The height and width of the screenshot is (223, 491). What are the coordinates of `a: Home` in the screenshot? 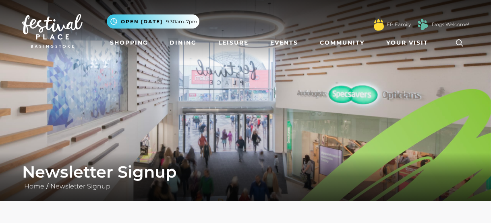 It's located at (34, 186).